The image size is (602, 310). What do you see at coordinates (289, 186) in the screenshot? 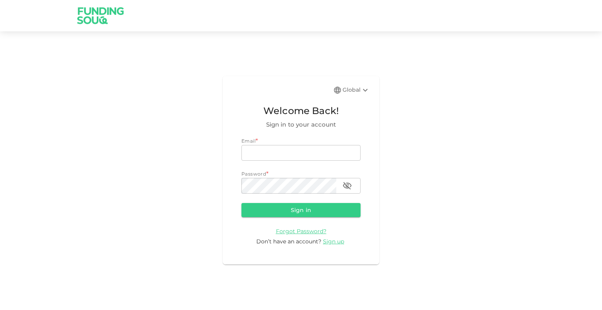
I see `input: password` at bounding box center [289, 186].